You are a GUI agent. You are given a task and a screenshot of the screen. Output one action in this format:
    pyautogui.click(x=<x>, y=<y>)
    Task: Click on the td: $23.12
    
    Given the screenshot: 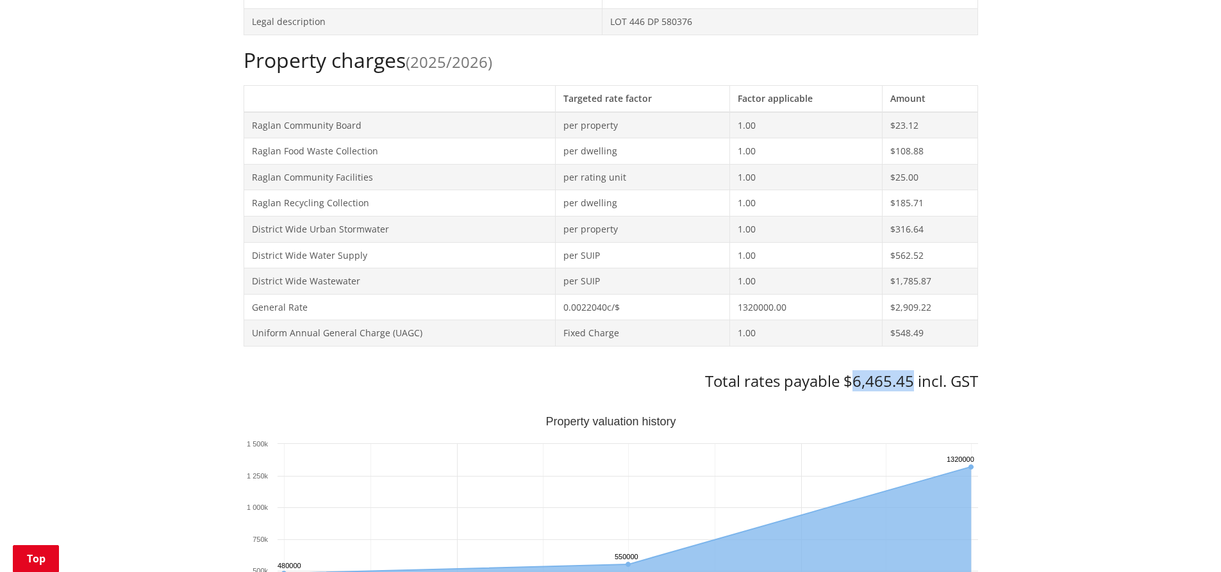 What is the action you would take?
    pyautogui.click(x=929, y=125)
    